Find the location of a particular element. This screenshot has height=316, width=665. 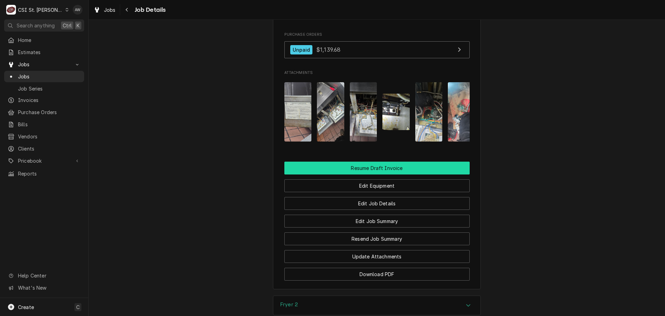

span: Bills is located at coordinates (49, 124).